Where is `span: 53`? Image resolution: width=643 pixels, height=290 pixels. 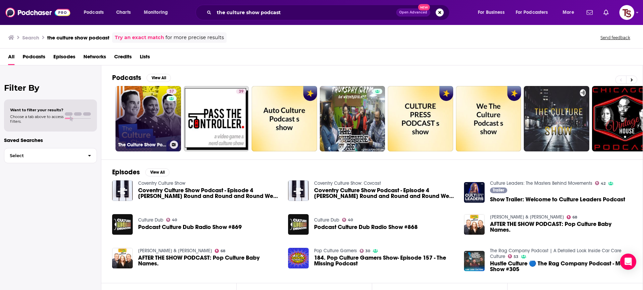 span: 53 is located at coordinates (516, 257).